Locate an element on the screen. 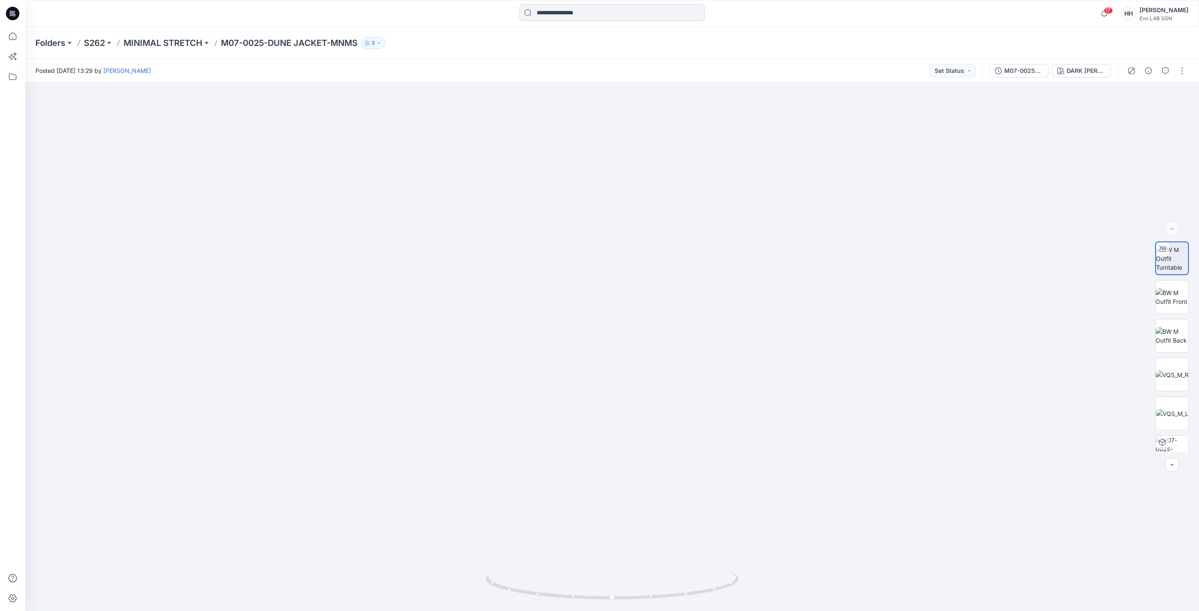 The width and height of the screenshot is (1199, 611). img: BW M Outfit Turntable is located at coordinates (1172, 258).